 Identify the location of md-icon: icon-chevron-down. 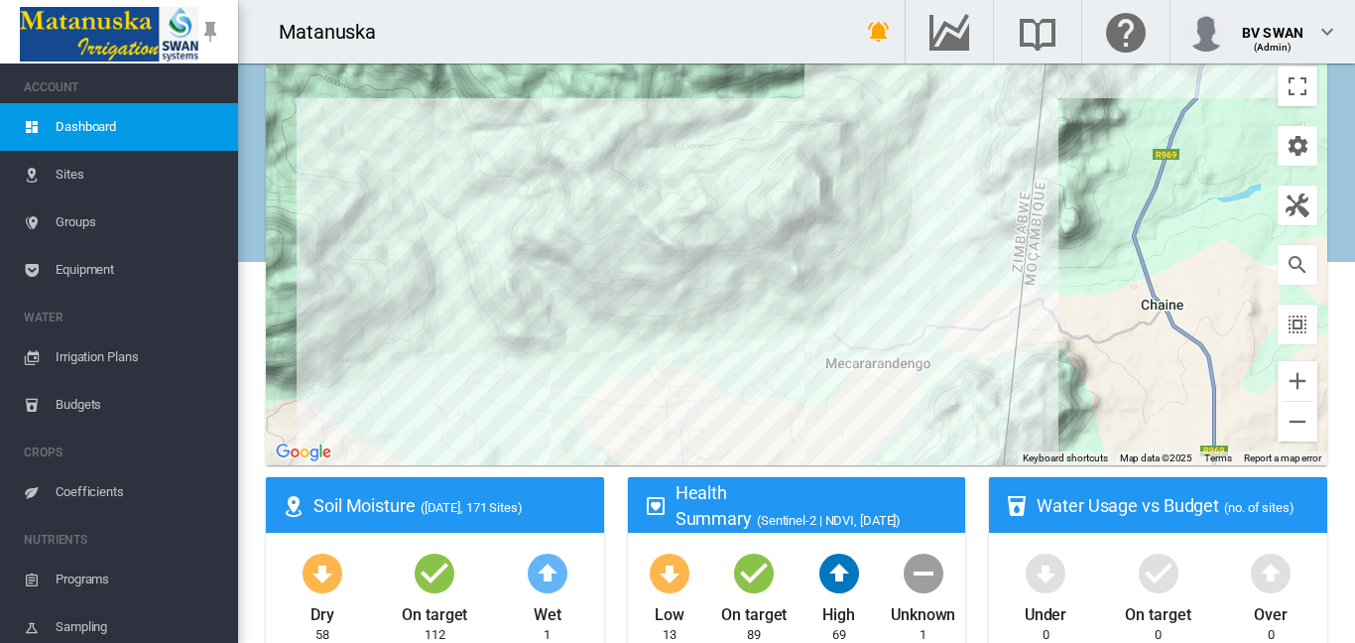
(1327, 32).